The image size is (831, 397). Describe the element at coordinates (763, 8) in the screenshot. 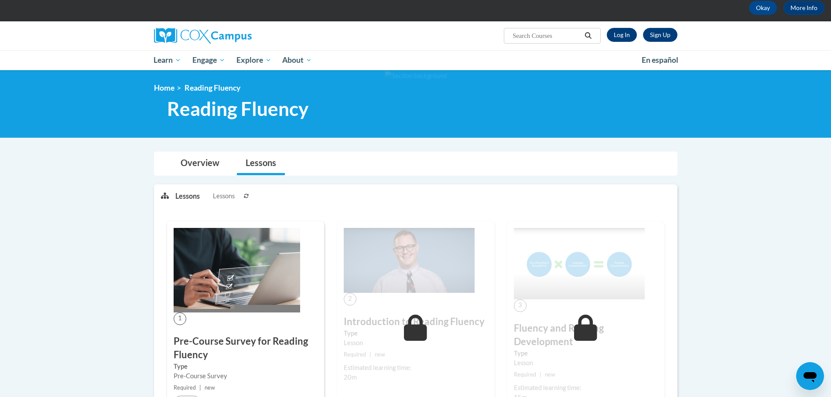

I see `button: Okay` at that location.